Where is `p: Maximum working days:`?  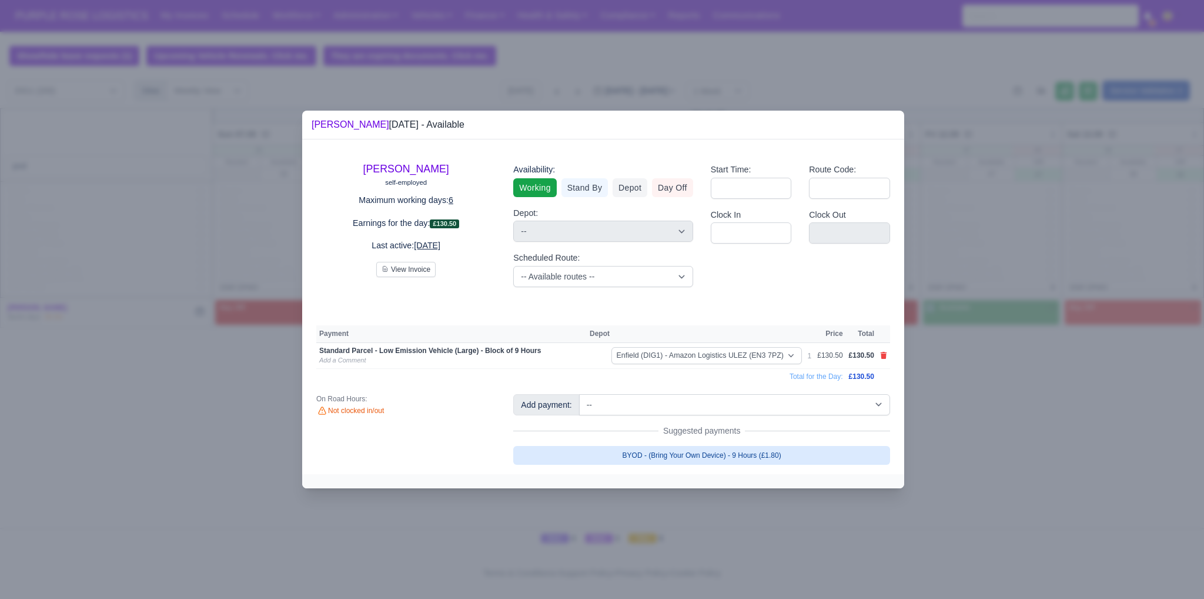
p: Maximum working days: is located at coordinates (406, 200).